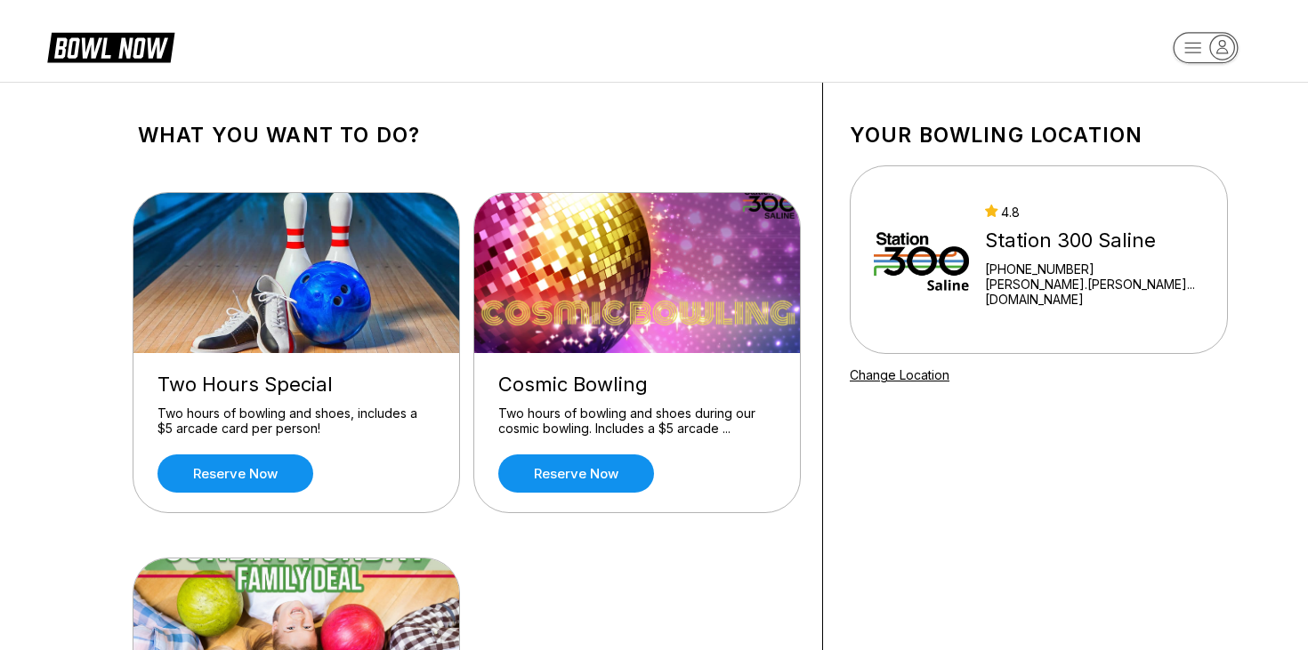 The image size is (1308, 650). I want to click on div: Two hours of bowling and shoes during our cosmic bowling. Includes a $5 arcade ..., so click(637, 421).